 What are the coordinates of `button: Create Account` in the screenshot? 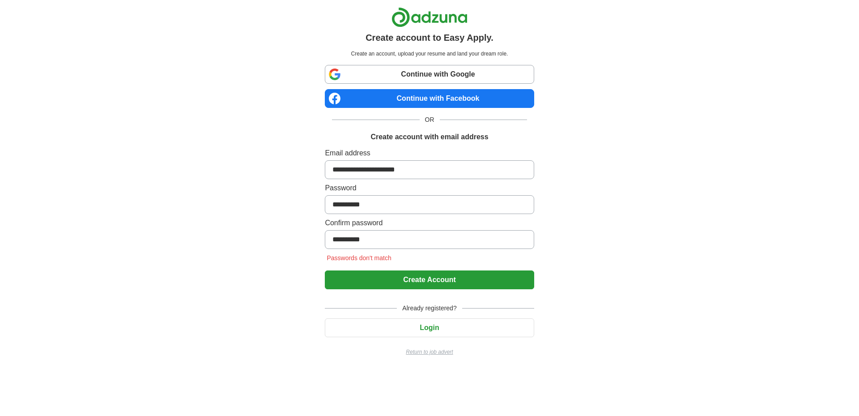 It's located at (429, 280).